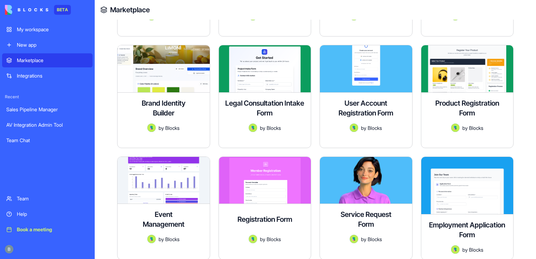  I want to click on a: New app, so click(47, 45).